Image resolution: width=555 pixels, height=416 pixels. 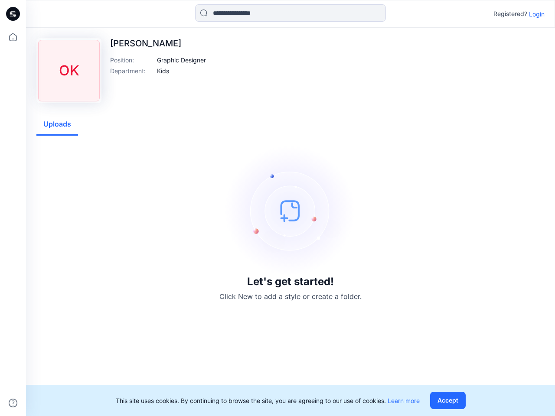 I want to click on img: empty-state-image.svg, so click(x=290, y=211).